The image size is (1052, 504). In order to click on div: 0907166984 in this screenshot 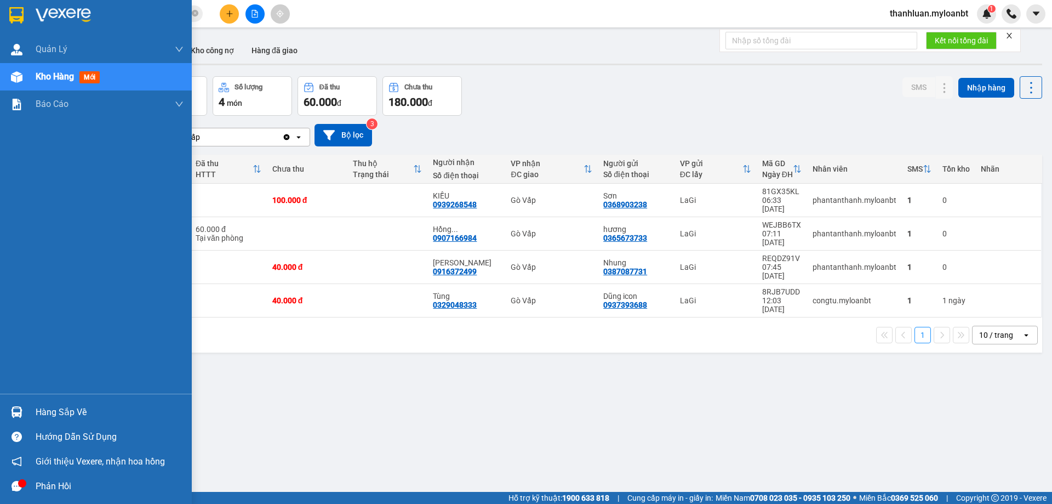, I will do `click(455, 238)`.